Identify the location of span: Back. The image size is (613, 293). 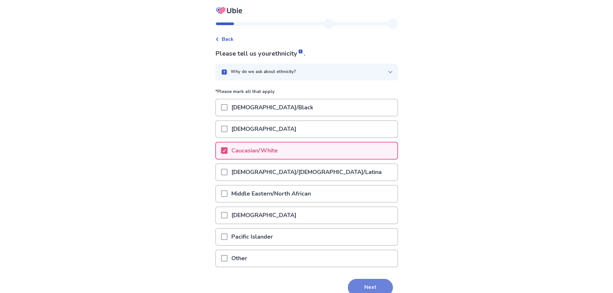
(227, 39).